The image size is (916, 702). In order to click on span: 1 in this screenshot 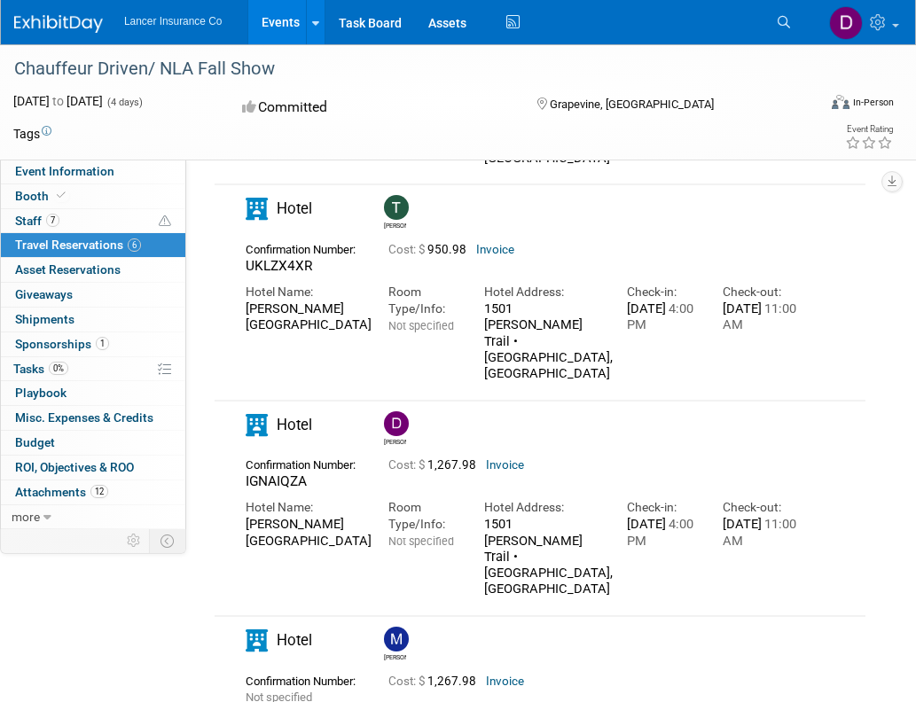, I will do `click(102, 343)`.